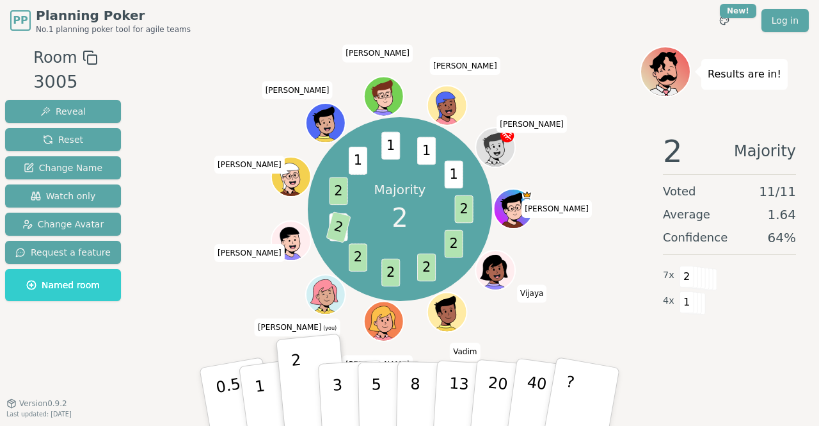  What do you see at coordinates (63, 252) in the screenshot?
I see `button: Request a feature` at bounding box center [63, 252].